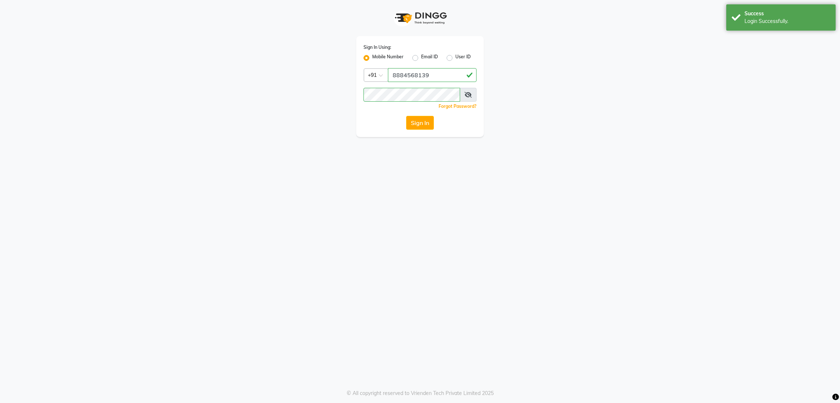  What do you see at coordinates (787, 21) in the screenshot?
I see `div: Login Successfully.` at bounding box center [787, 21].